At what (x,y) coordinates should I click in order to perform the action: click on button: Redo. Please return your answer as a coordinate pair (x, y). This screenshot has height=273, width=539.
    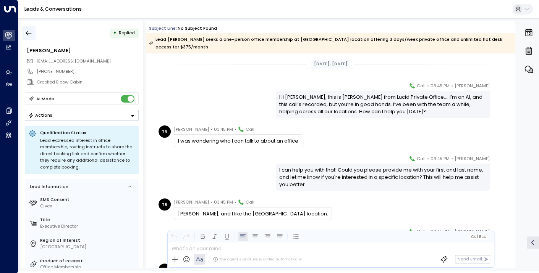
    Looking at the image, I should click on (186, 237).